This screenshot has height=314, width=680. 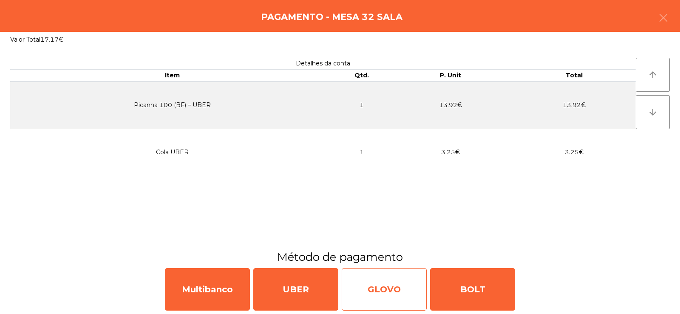 I want to click on td: Picanha 100 (BF) – UBER, so click(x=173, y=105).